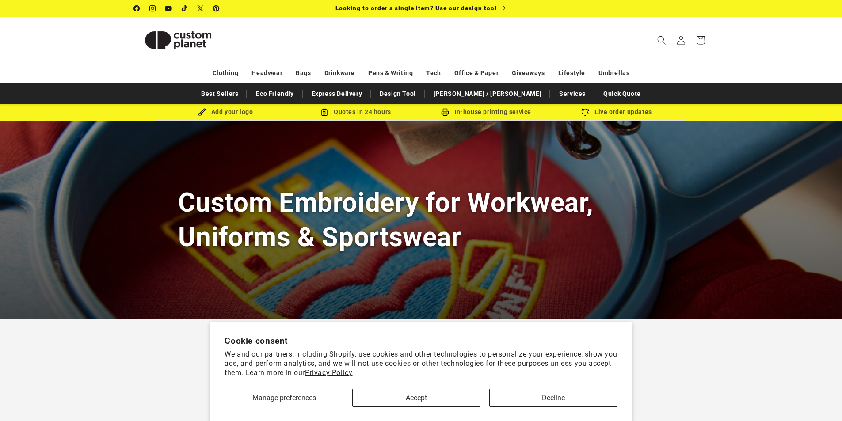 This screenshot has height=421, width=842. What do you see at coordinates (421, 220) in the screenshot?
I see `h1: Custom Embroidery for Workwear, Uniforms & Sportswear` at bounding box center [421, 220].